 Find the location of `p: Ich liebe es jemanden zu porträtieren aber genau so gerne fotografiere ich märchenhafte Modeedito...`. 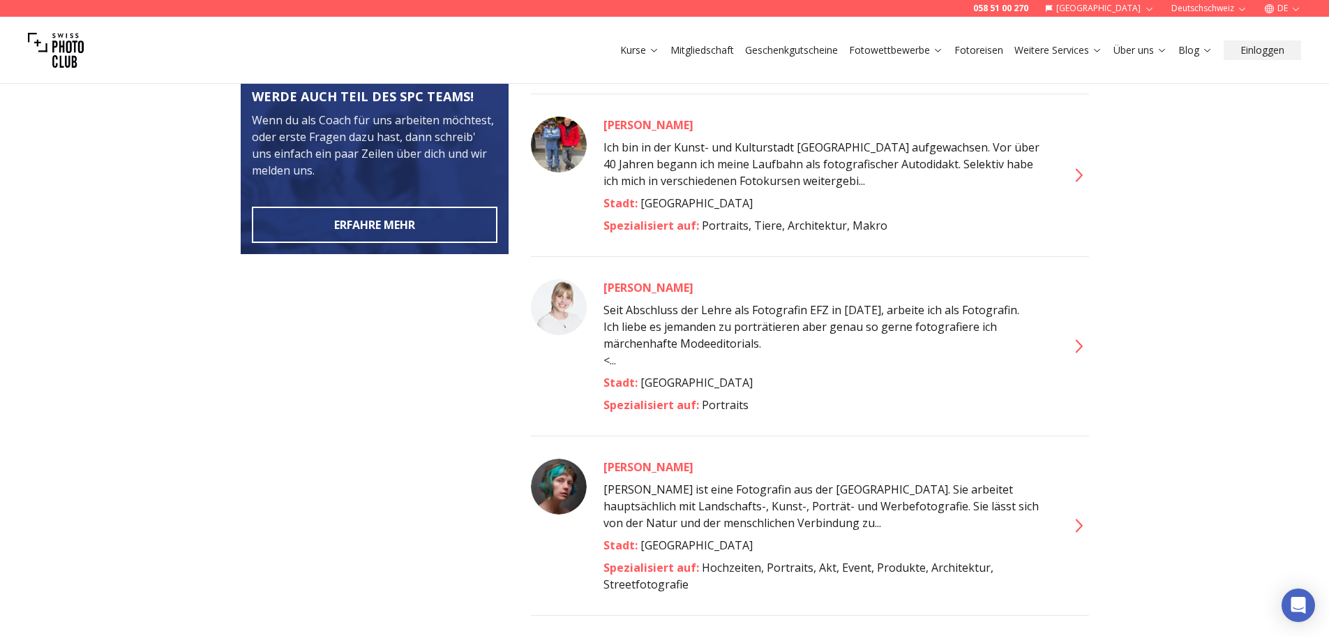

p: Ich liebe es jemanden zu porträtieren aber genau so gerne fotografiere ich märchenhafte Modeedito... is located at coordinates (827, 335).